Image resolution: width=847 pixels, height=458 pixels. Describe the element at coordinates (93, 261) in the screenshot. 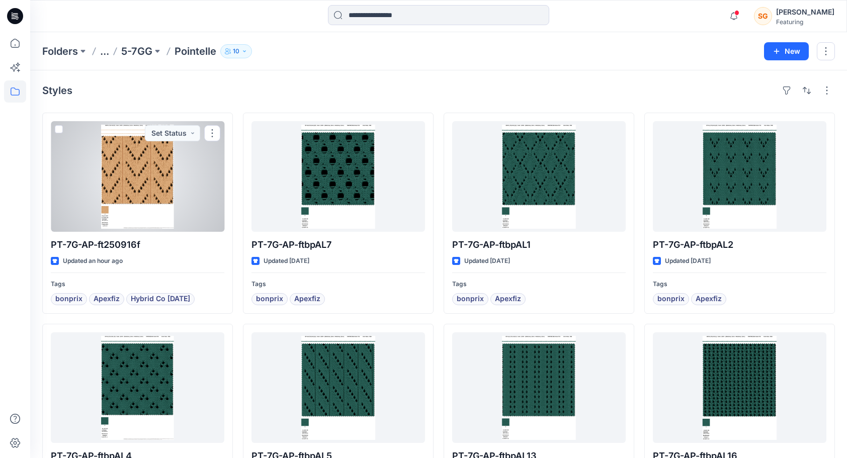

I see `p: Updated an hour ago` at that location.